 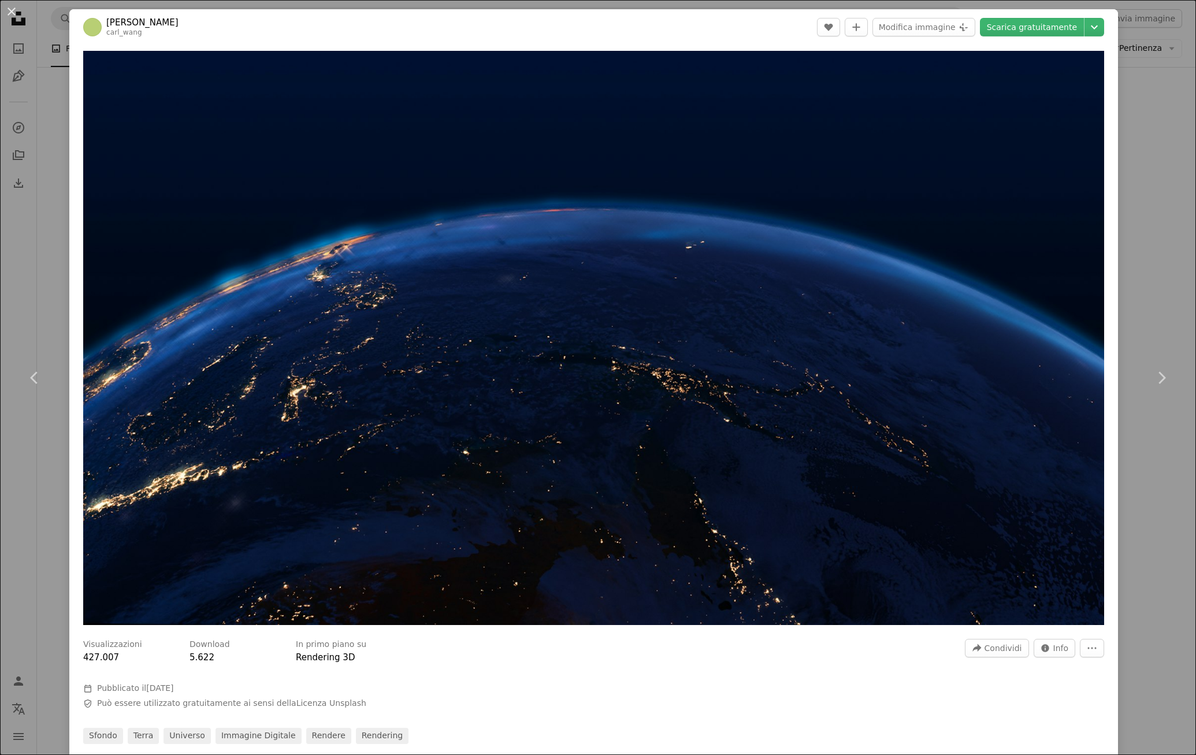 I want to click on span: 427.007, so click(x=101, y=658).